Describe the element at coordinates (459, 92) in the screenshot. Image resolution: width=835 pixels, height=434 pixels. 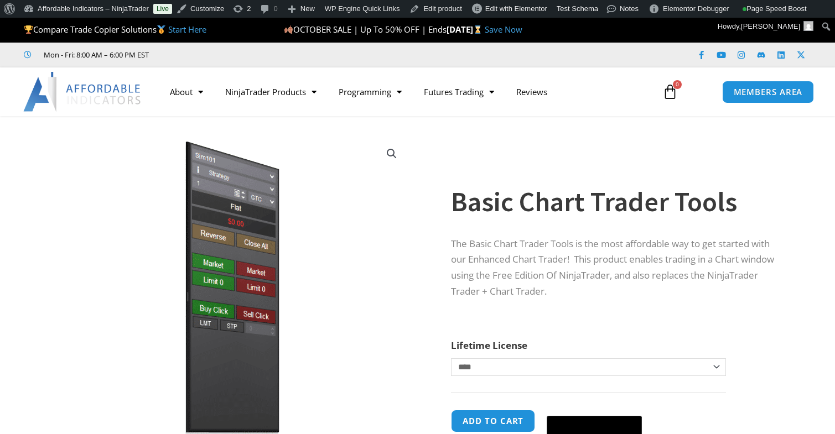
I see `a: Futures Trading` at that location.